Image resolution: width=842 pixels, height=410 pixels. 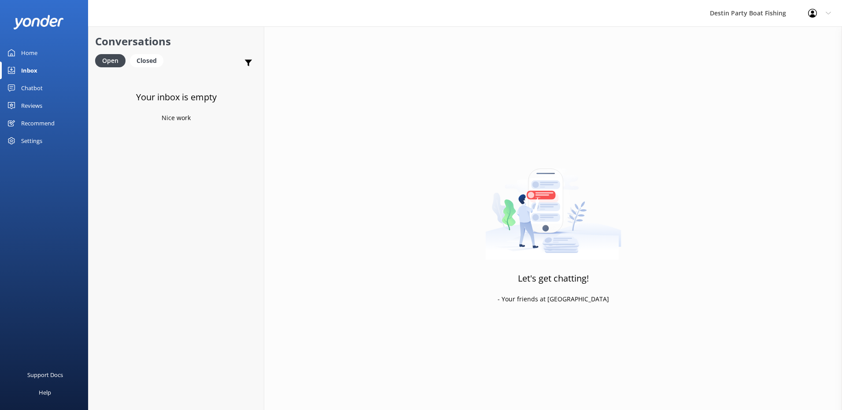 I want to click on div: Recommend, so click(x=38, y=123).